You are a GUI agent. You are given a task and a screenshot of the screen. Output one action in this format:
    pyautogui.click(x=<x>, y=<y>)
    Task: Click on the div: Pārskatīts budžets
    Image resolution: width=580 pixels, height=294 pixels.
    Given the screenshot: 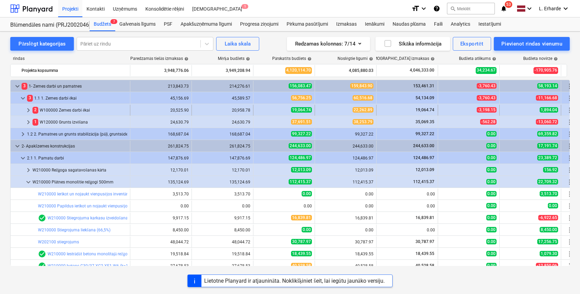 What is the action you would take?
    pyautogui.click(x=292, y=58)
    